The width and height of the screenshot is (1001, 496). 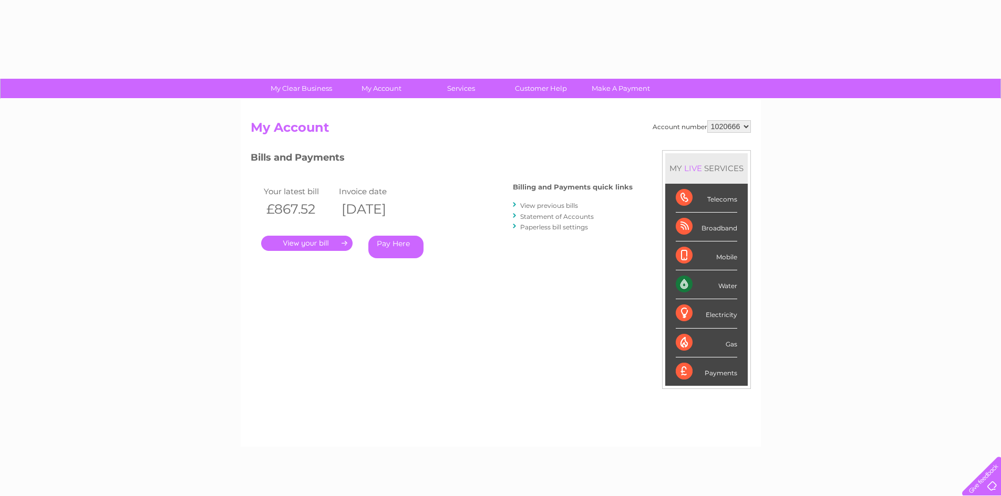 I want to click on a: Make A Payment, so click(x=620, y=88).